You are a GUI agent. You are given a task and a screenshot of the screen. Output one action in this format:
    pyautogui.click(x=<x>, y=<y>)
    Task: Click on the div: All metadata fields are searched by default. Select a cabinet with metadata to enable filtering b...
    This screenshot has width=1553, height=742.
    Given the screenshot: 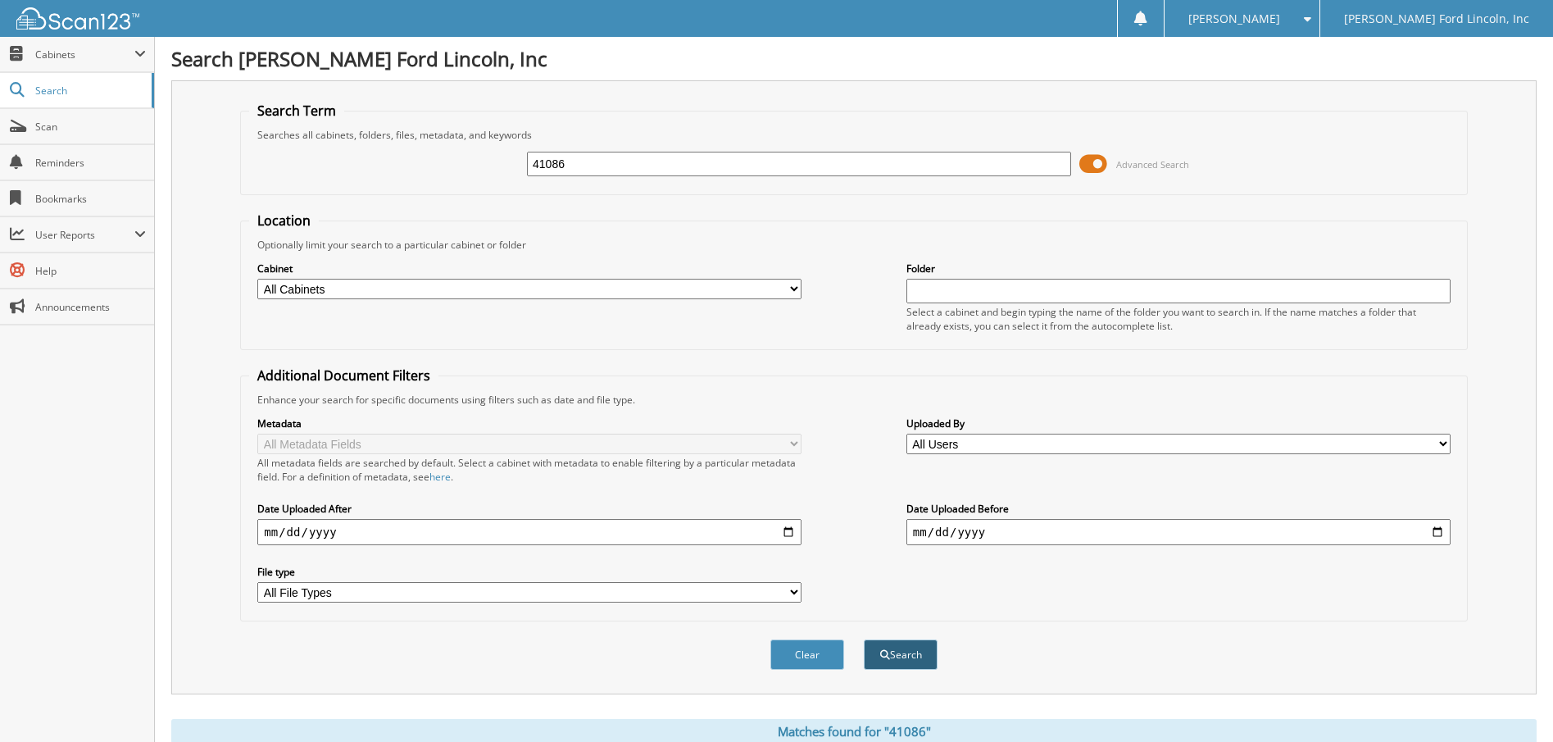 What is the action you would take?
    pyautogui.click(x=529, y=470)
    